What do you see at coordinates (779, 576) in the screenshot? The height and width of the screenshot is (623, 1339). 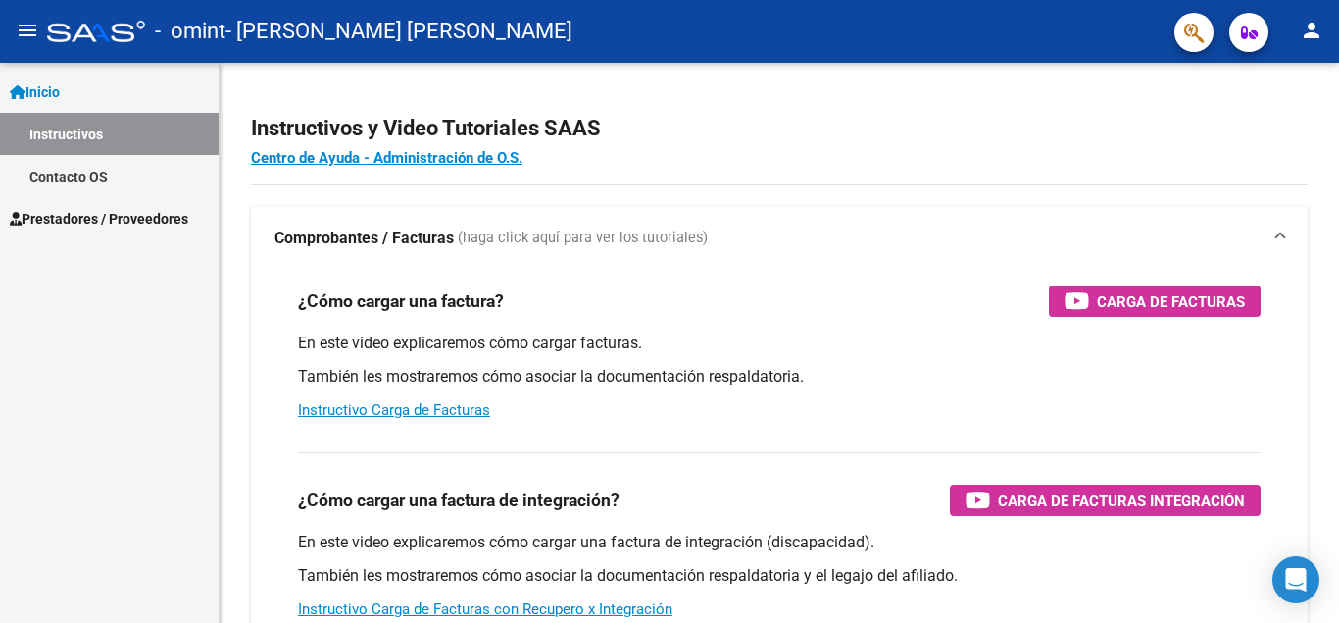 I see `p: También les mostraremos cómo asociar la documentación respaldatoria y el legajo del afiliado.` at bounding box center [779, 576].